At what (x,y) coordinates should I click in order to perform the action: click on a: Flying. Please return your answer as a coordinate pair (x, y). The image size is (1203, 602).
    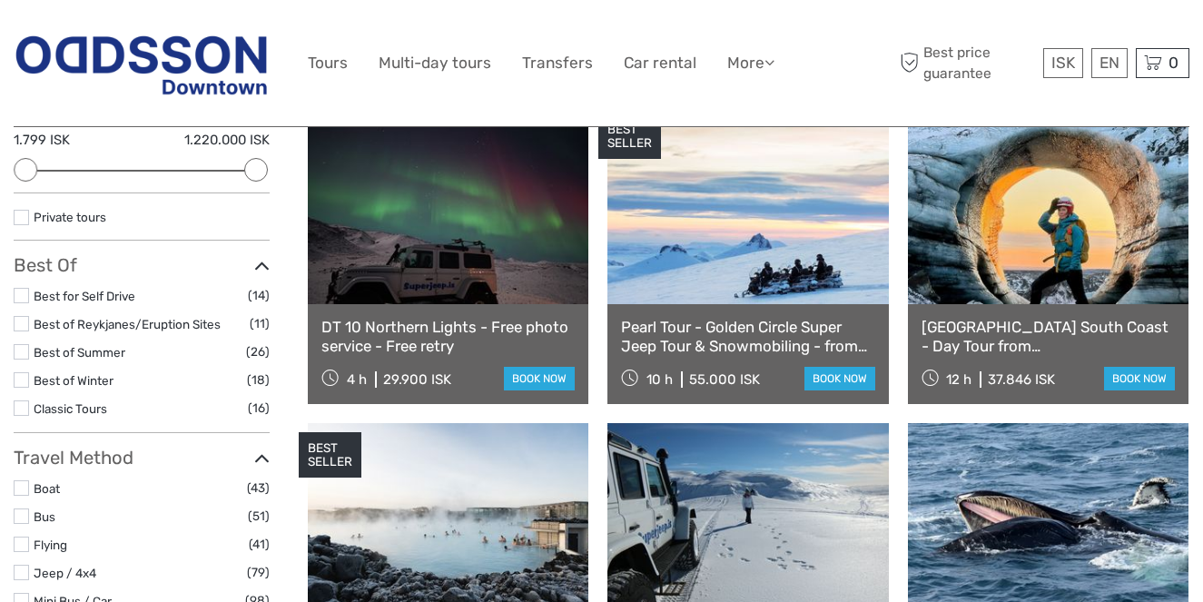
    Looking at the image, I should click on (50, 545).